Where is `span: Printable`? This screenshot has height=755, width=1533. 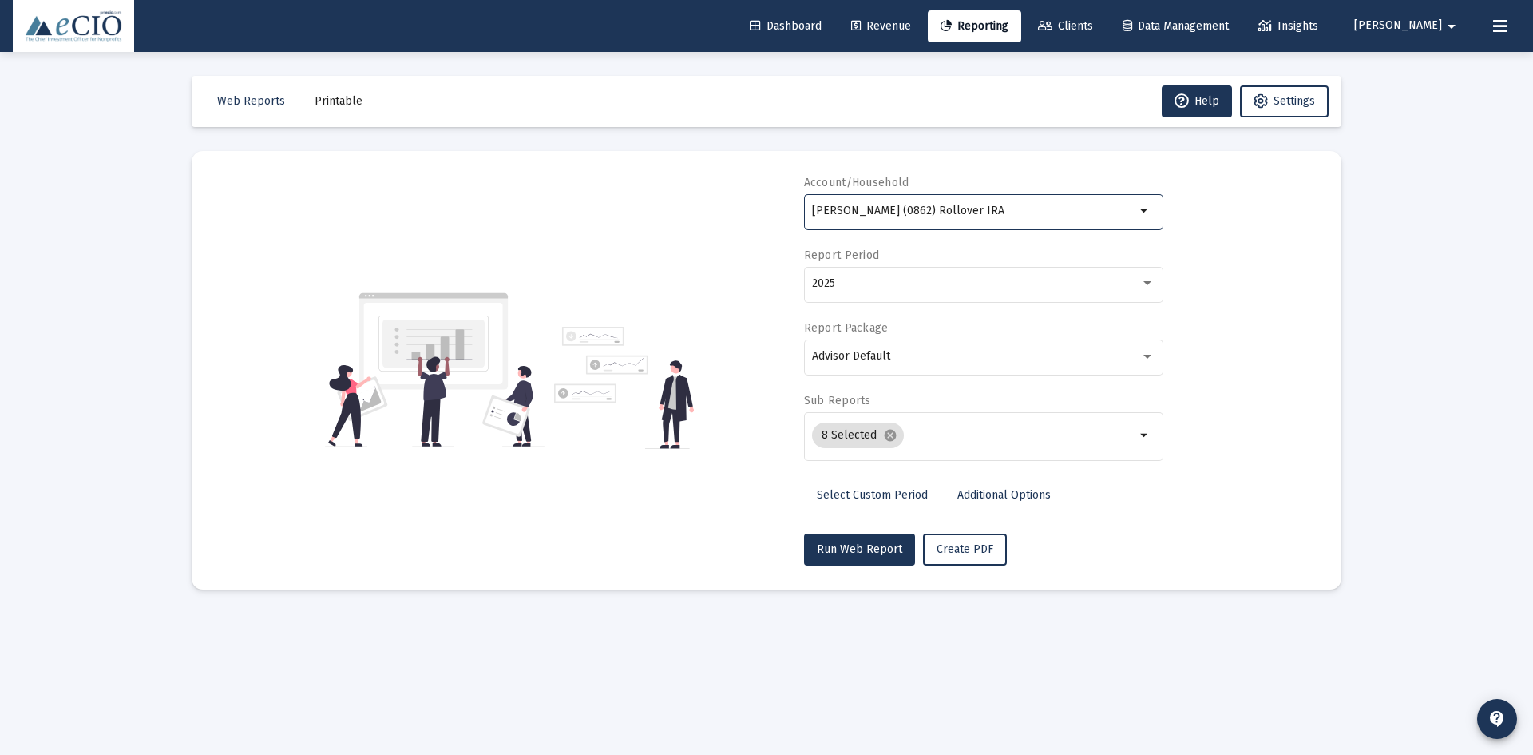 span: Printable is located at coordinates (339, 101).